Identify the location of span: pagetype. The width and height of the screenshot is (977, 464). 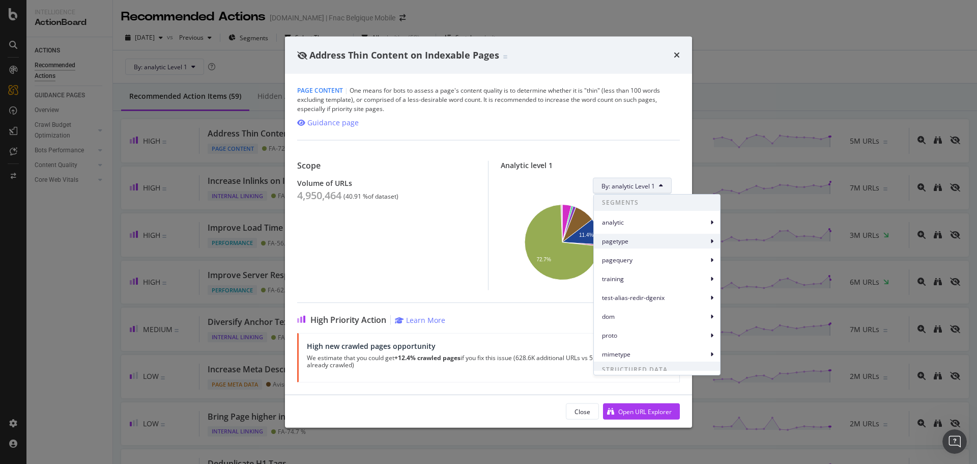
(655, 241).